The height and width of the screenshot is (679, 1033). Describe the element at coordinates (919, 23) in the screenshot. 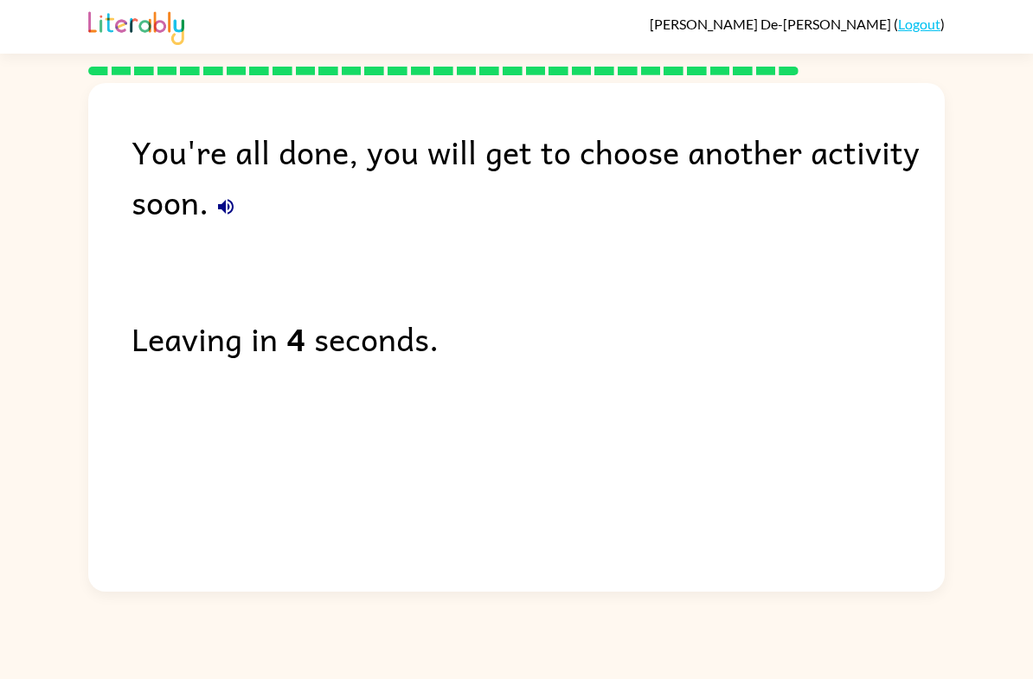

I see `a: Logout` at that location.